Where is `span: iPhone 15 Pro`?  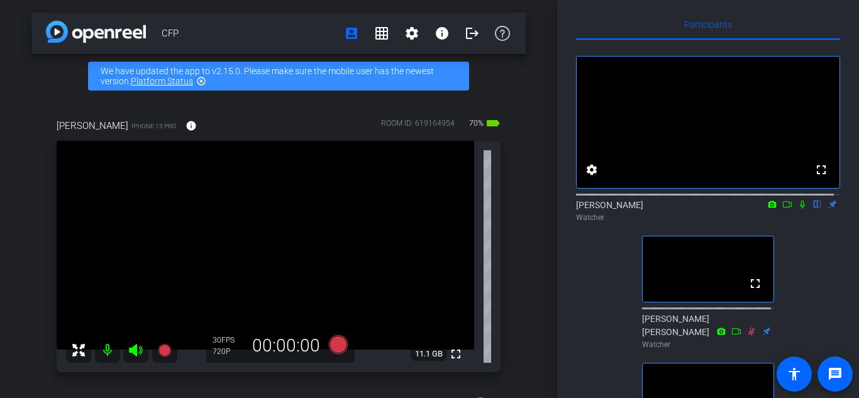 span: iPhone 15 Pro is located at coordinates (153, 126).